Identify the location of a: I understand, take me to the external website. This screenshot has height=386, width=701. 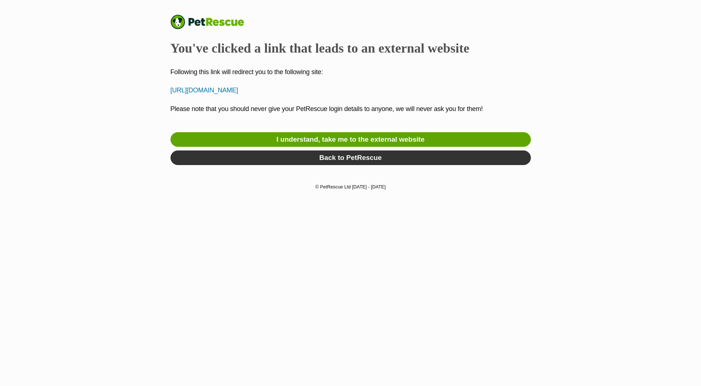
(351, 140).